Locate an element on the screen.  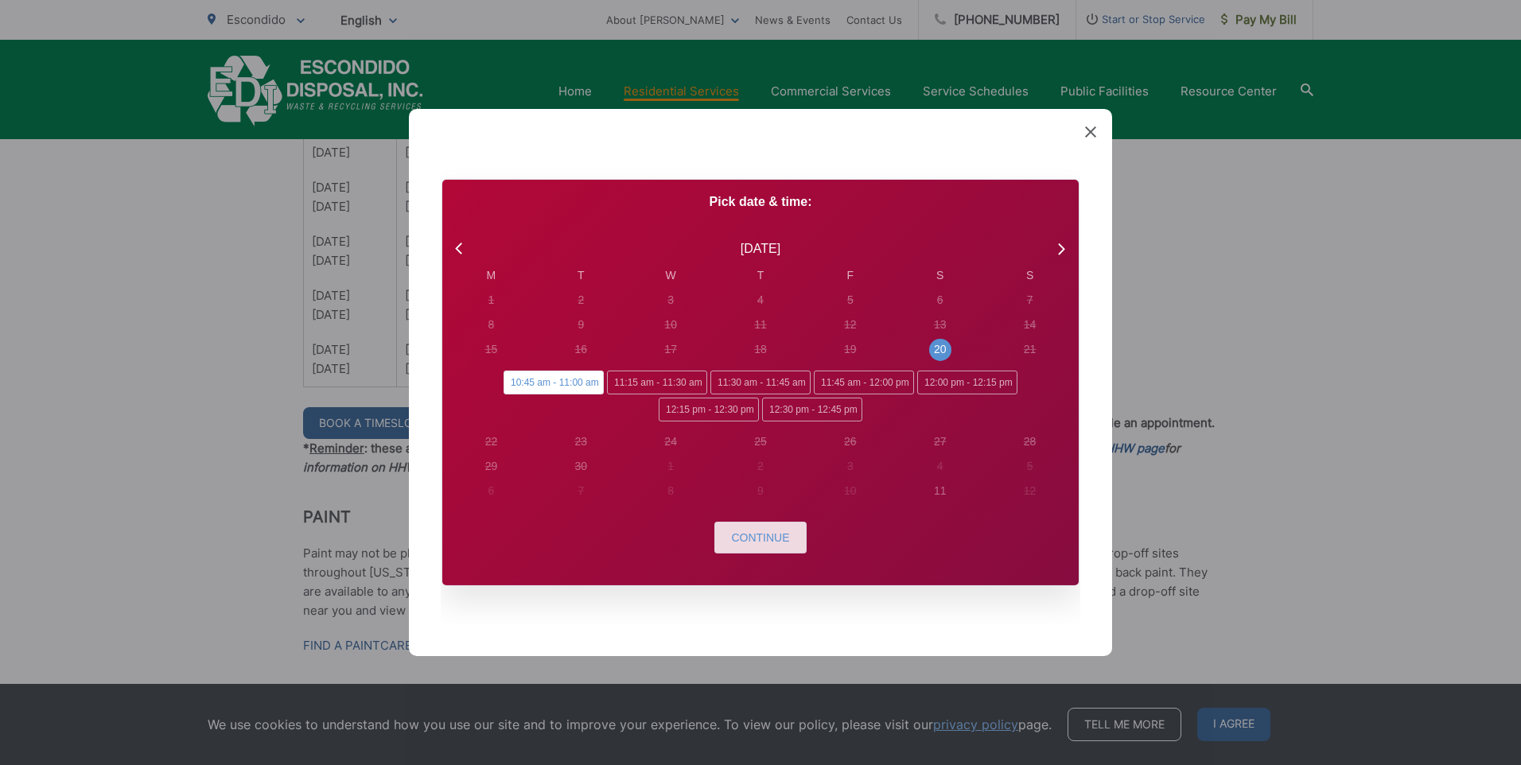
span: 12:00 pm - 12:15 pm is located at coordinates (967, 383).